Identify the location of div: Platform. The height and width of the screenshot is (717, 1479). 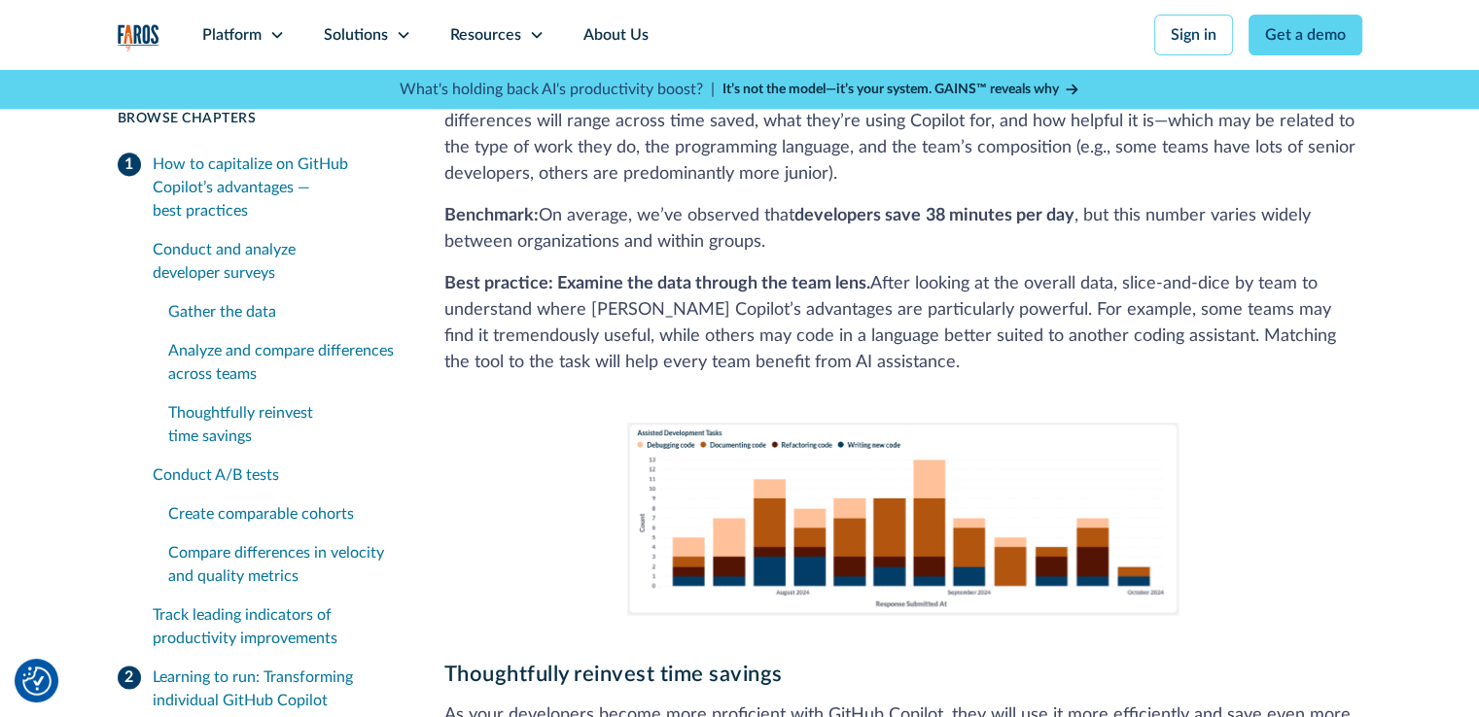
(231, 35).